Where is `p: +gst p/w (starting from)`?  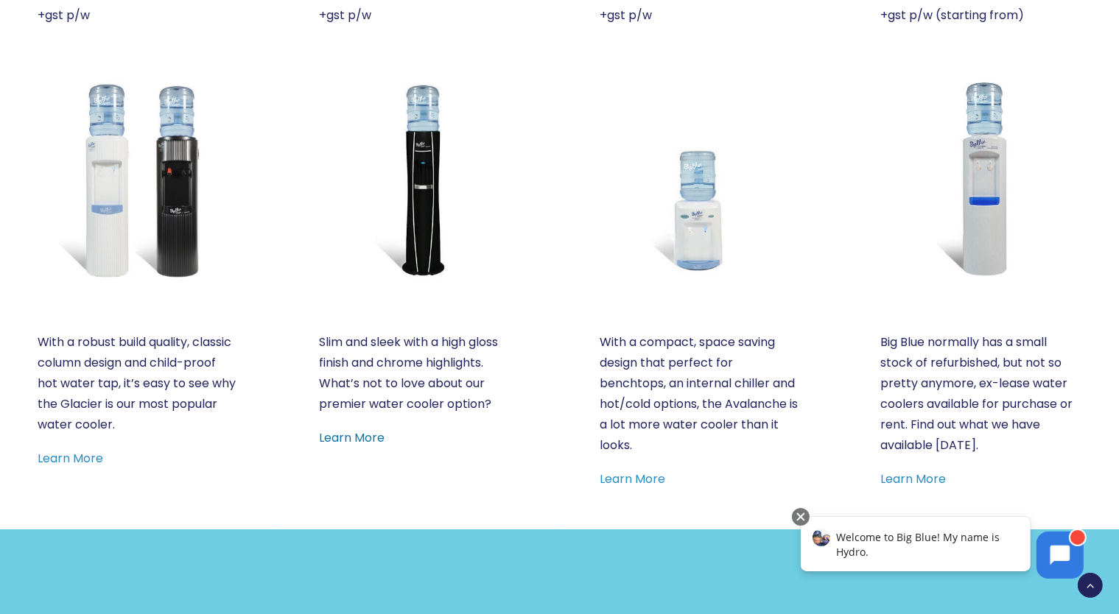 p: +gst p/w (starting from) is located at coordinates (980, 15).